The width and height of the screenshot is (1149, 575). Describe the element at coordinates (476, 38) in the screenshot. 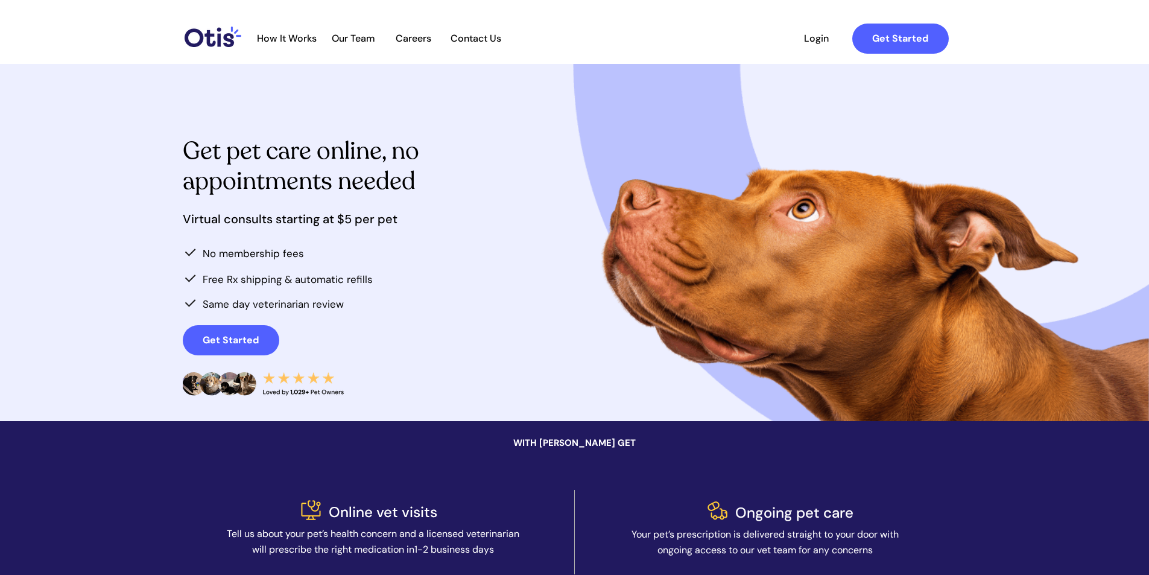

I see `span: Contact Us` at that location.